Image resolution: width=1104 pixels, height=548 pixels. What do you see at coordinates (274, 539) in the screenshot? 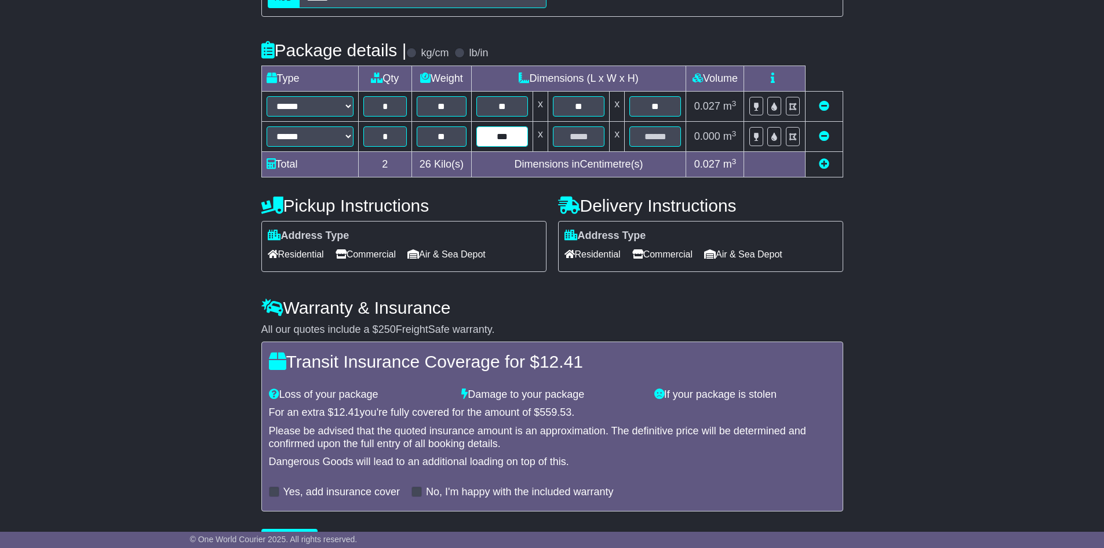
I see `span: © One World Courier 2025. All rights reserved.` at bounding box center [274, 539].